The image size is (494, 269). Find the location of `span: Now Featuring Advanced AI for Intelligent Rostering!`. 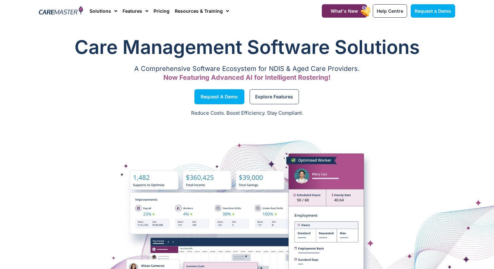

span: Now Featuring Advanced AI for Intelligent Rostering! is located at coordinates (247, 77).